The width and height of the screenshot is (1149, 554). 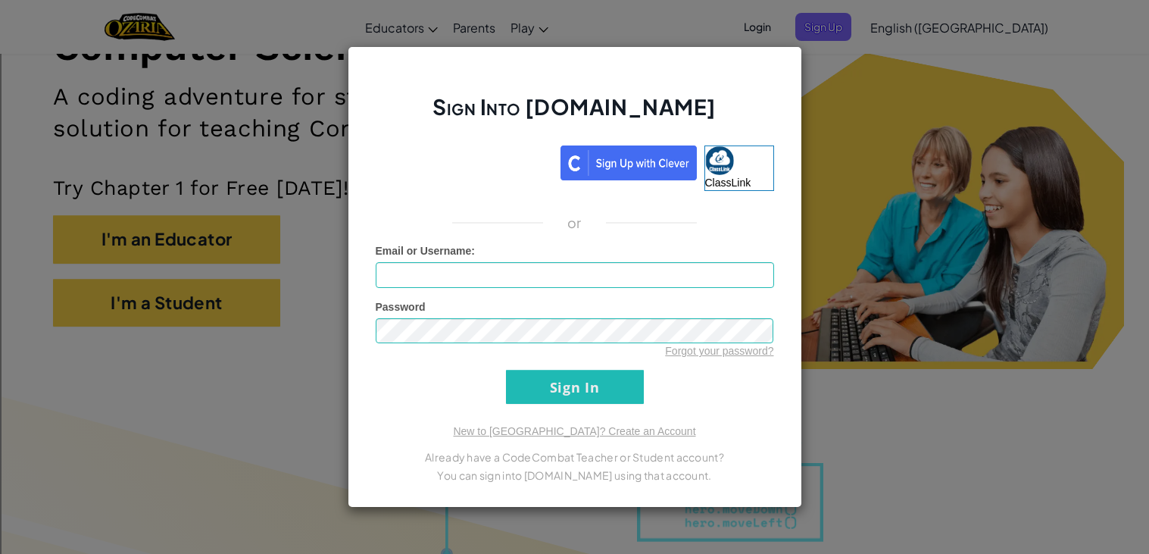 I want to click on span: Password, so click(x=401, y=307).